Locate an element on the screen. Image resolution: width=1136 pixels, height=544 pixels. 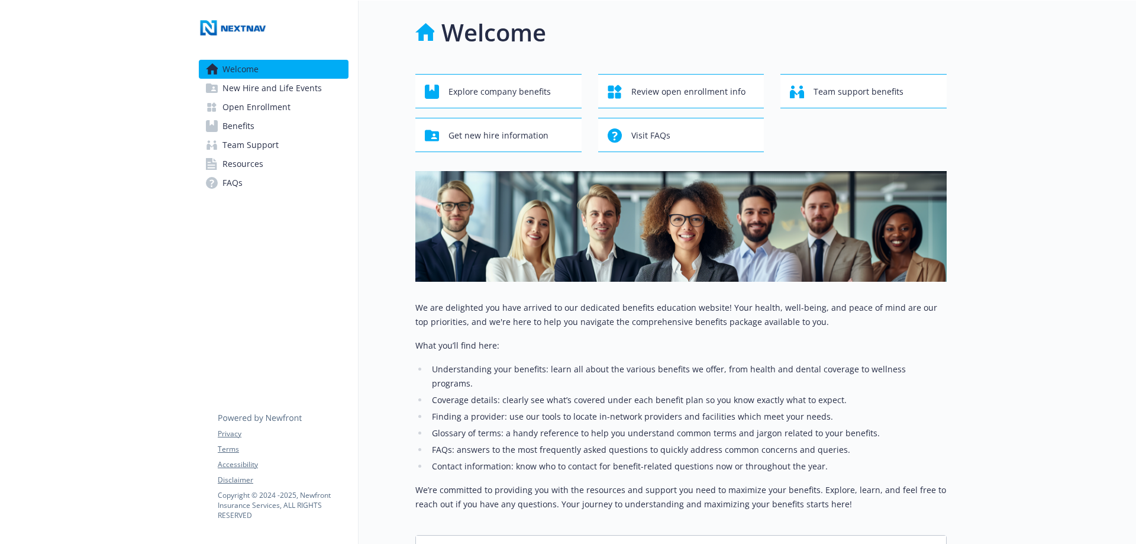
li: Contact information: know who to contact for benefit-related questions now or throughout the year. is located at coordinates (688, 466).